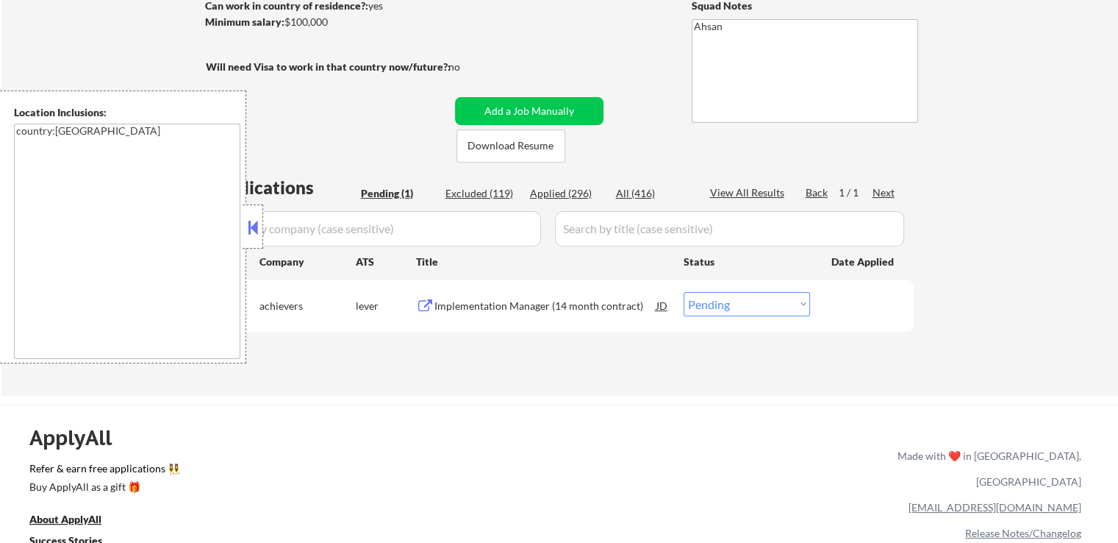  What do you see at coordinates (328, 66) in the screenshot?
I see `strong: Will need Visa to work in that country now/future?:` at bounding box center [328, 66].